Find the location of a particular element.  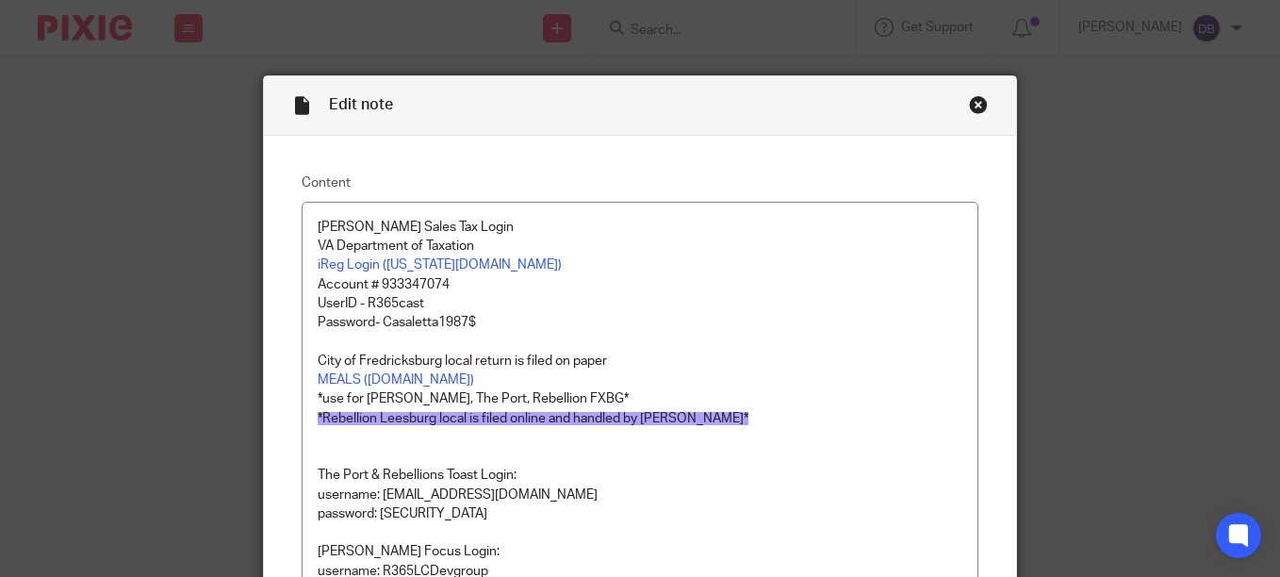

p: Account # 933347074 is located at coordinates (640, 285).